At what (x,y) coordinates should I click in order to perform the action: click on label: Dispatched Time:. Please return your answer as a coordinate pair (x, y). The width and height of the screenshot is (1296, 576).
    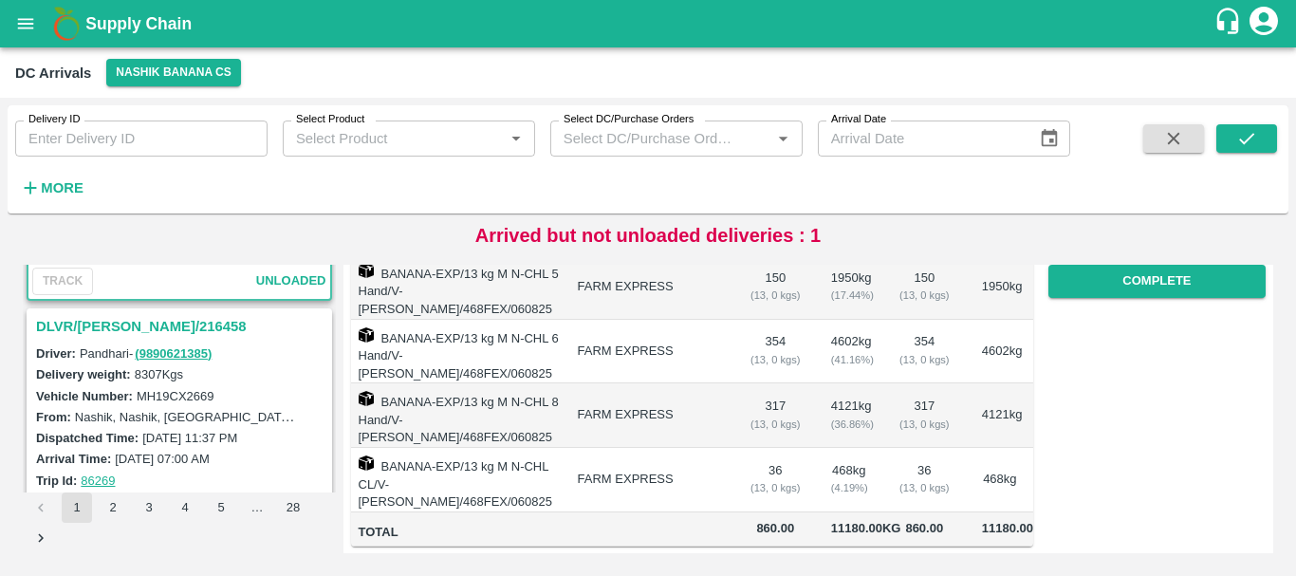
    Looking at the image, I should click on (87, 437).